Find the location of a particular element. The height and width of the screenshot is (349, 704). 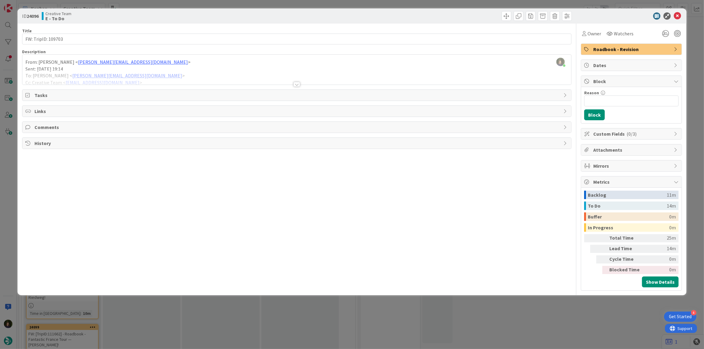

span: Description is located at coordinates (34, 52).